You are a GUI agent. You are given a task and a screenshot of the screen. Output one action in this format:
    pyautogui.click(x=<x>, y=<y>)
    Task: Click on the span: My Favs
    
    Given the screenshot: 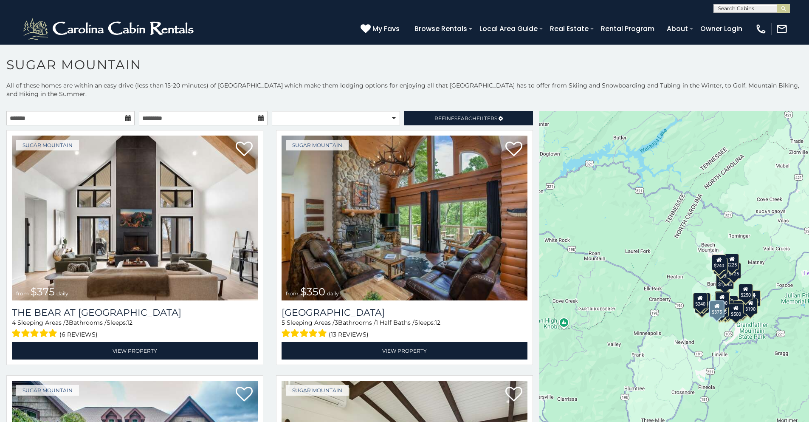 What is the action you would take?
    pyautogui.click(x=386, y=28)
    